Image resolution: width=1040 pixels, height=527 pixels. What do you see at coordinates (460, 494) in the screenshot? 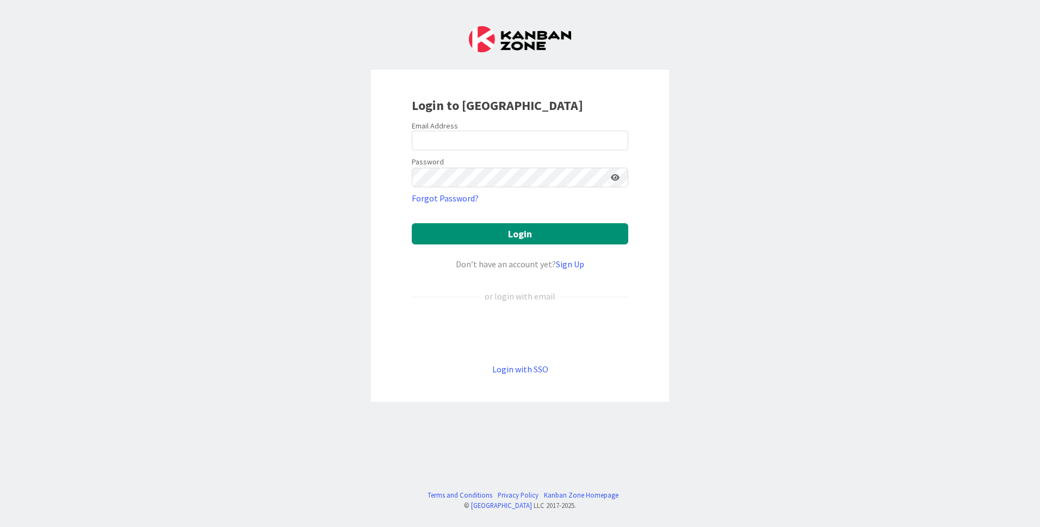
I see `a: Terms and Conditions` at bounding box center [460, 494].